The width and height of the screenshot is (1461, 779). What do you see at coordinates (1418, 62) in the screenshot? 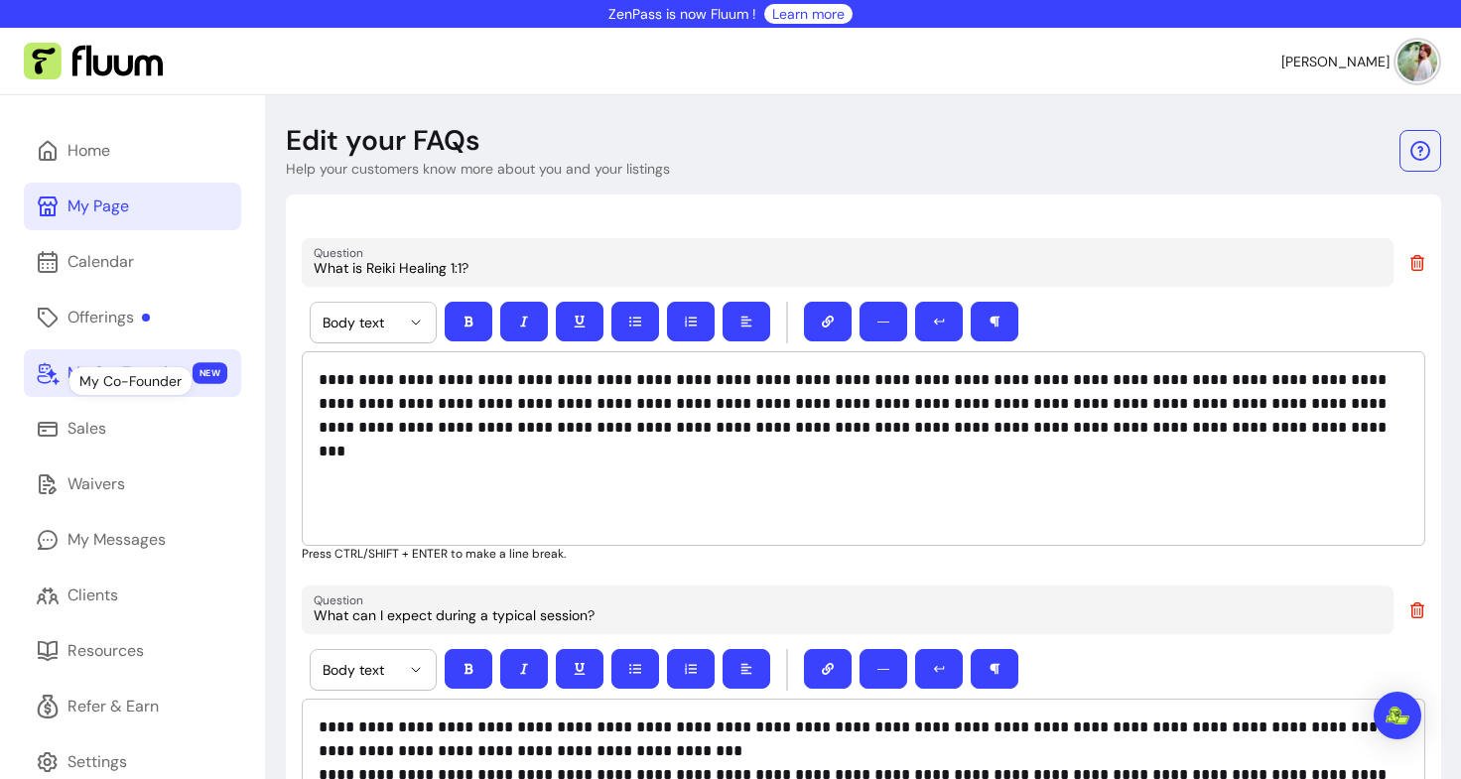
I see `img: avatar` at bounding box center [1418, 62].